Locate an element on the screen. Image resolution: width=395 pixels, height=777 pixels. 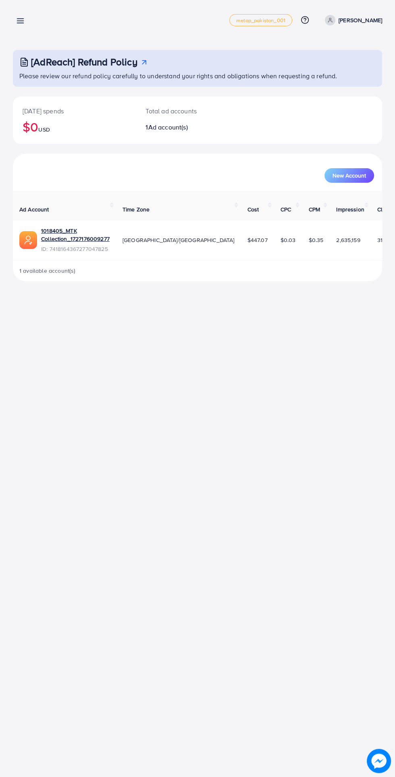
span: $0.35 is located at coordinates (316, 240).